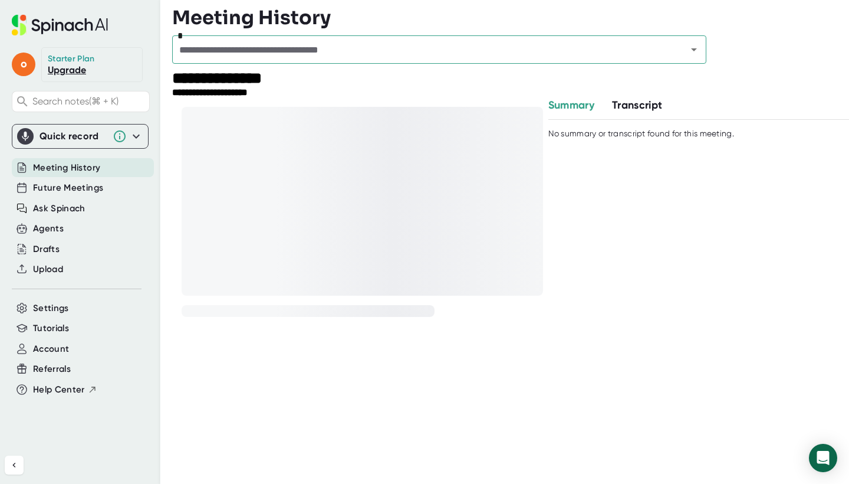  What do you see at coordinates (71, 59) in the screenshot?
I see `div: Starter Plan` at bounding box center [71, 59].